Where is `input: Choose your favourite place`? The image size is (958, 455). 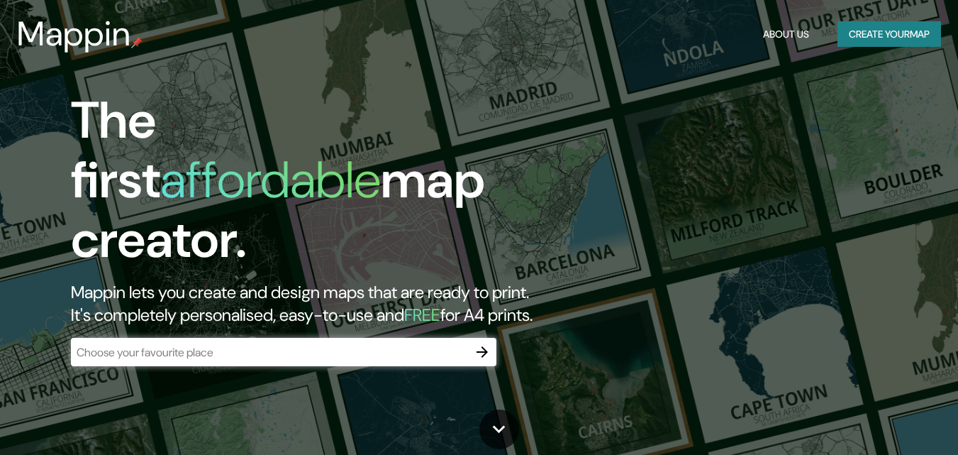
input: Choose your favourite place is located at coordinates (269, 352).